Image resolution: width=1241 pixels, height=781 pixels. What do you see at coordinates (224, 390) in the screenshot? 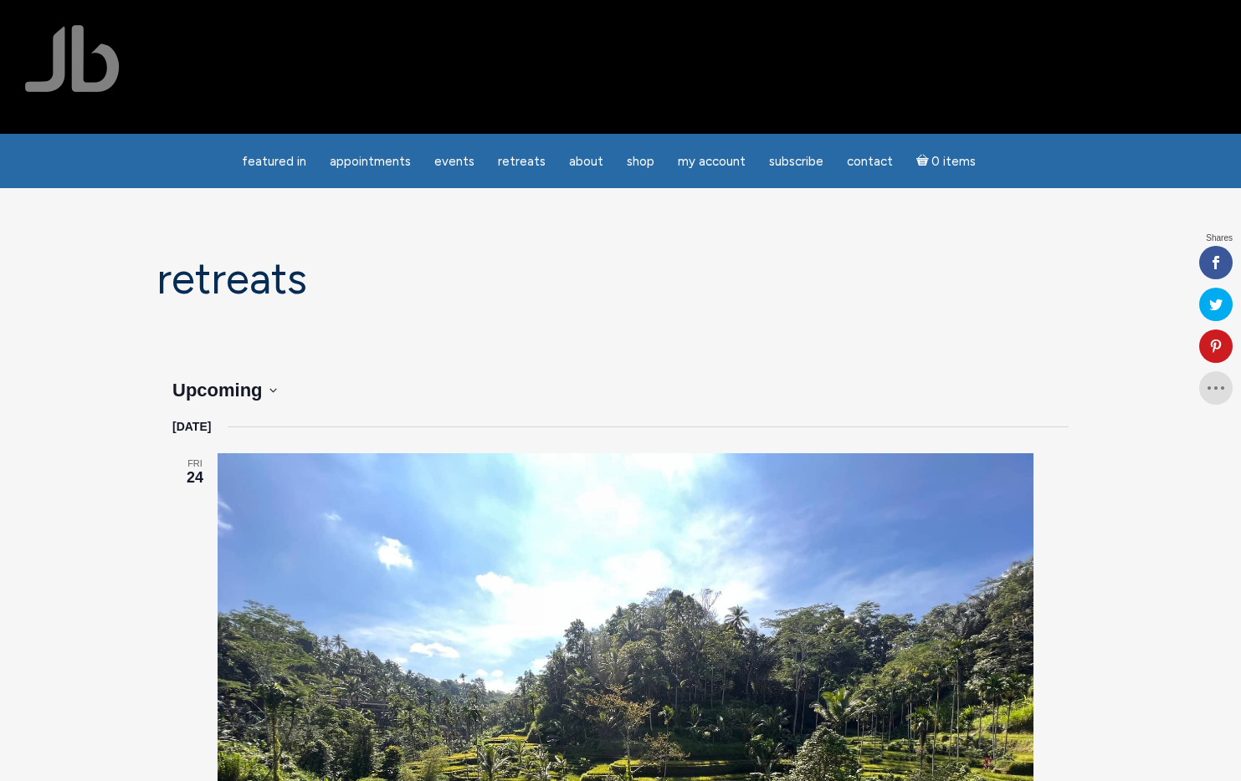
I see `button: Upcoming` at bounding box center [224, 390].